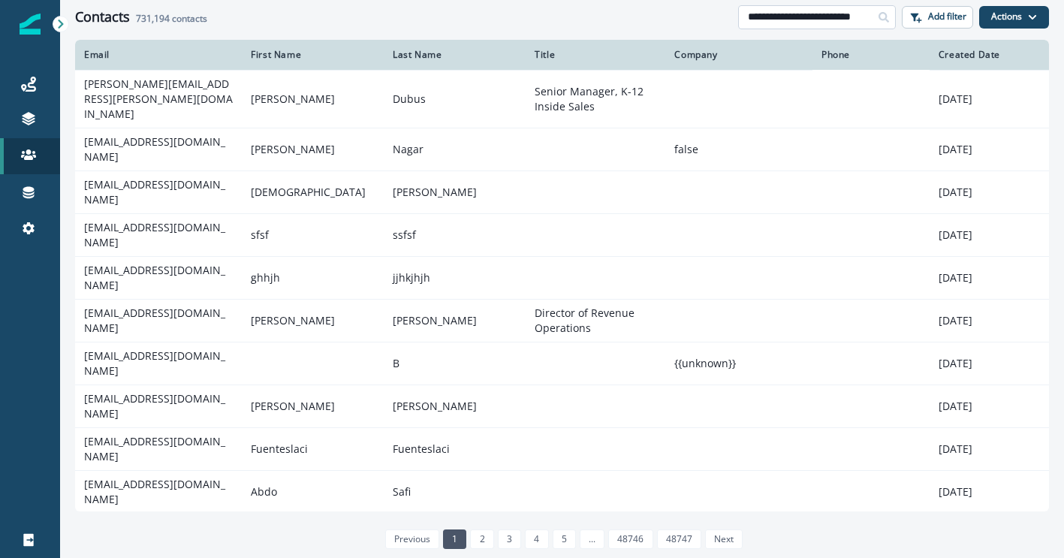  Describe the element at coordinates (454, 491) in the screenshot. I see `td: Safi` at that location.